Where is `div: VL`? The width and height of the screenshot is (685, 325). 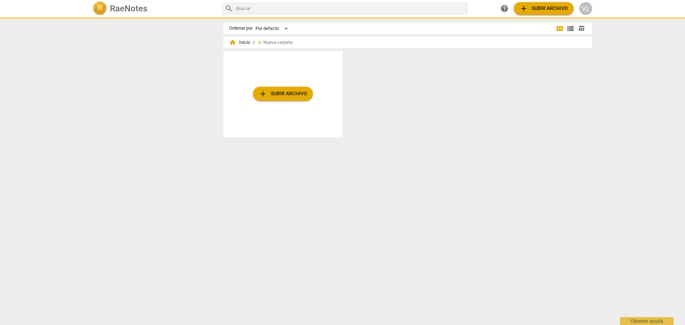
div: VL is located at coordinates (586, 9).